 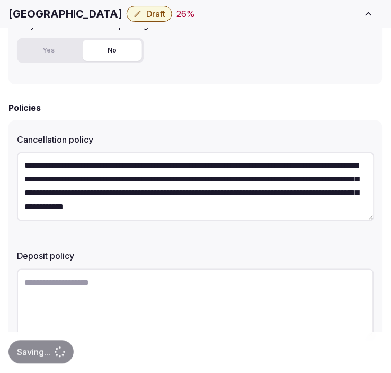 What do you see at coordinates (369, 14) in the screenshot?
I see `button: Toggle sidebar` at bounding box center [369, 14].